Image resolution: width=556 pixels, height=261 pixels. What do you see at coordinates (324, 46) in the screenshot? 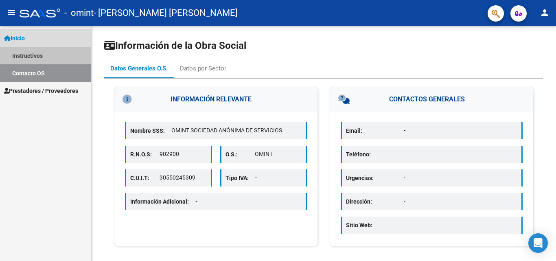
I see `h1: Información de la Obra Social` at bounding box center [324, 46].